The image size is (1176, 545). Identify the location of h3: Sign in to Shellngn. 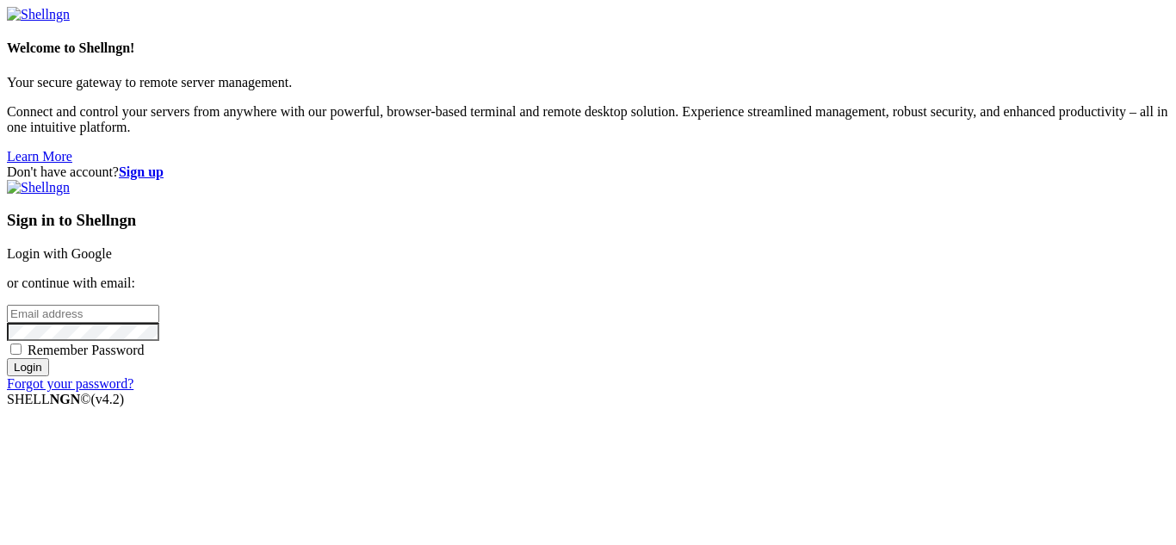
(588, 220).